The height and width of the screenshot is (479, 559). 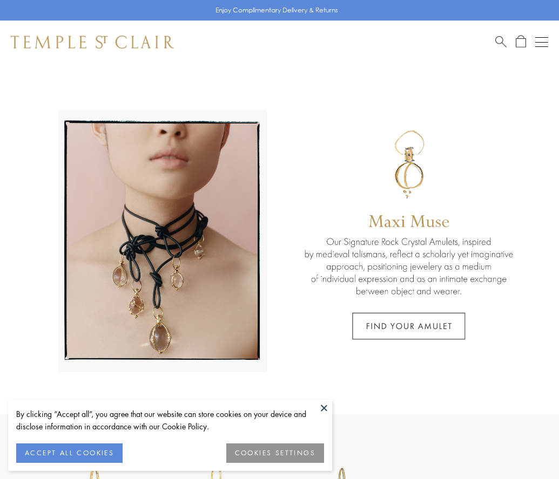 I want to click on button: Open navigation, so click(x=542, y=42).